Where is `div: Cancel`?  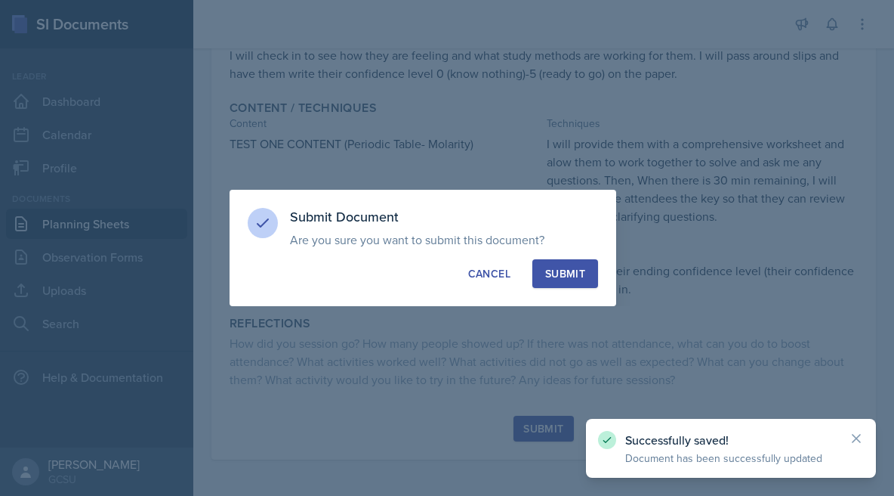 div: Cancel is located at coordinates (490, 273).